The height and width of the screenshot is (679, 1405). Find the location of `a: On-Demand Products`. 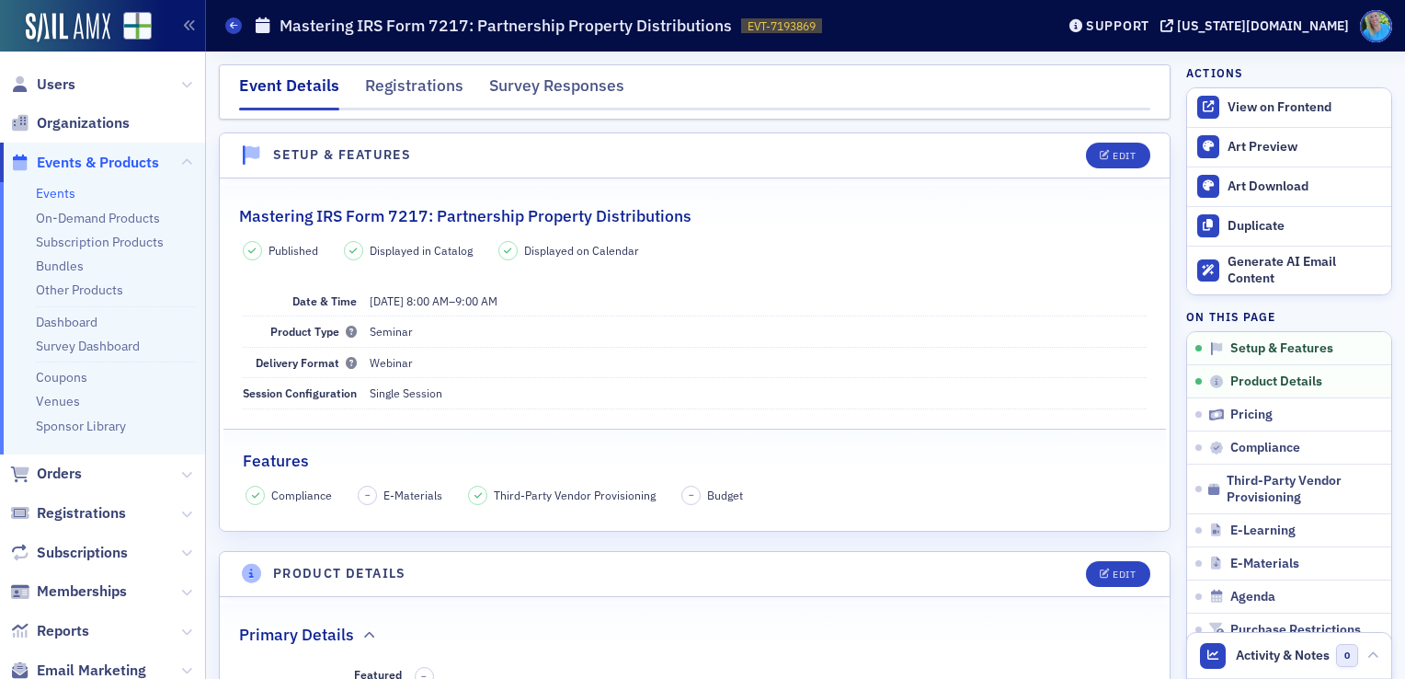

a: On-Demand Products is located at coordinates (97, 218).